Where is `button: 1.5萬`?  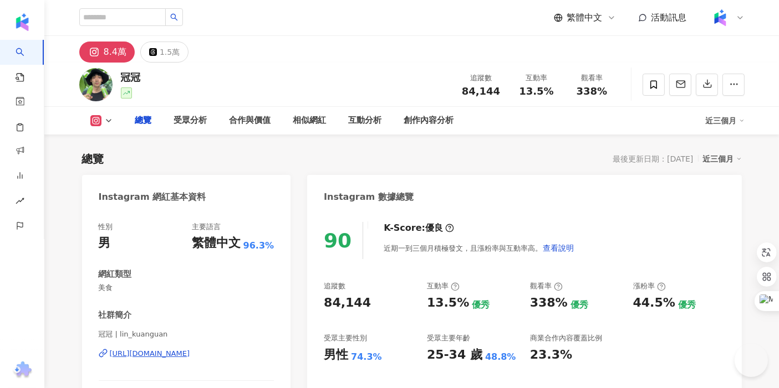 button: 1.5萬 is located at coordinates (164, 52).